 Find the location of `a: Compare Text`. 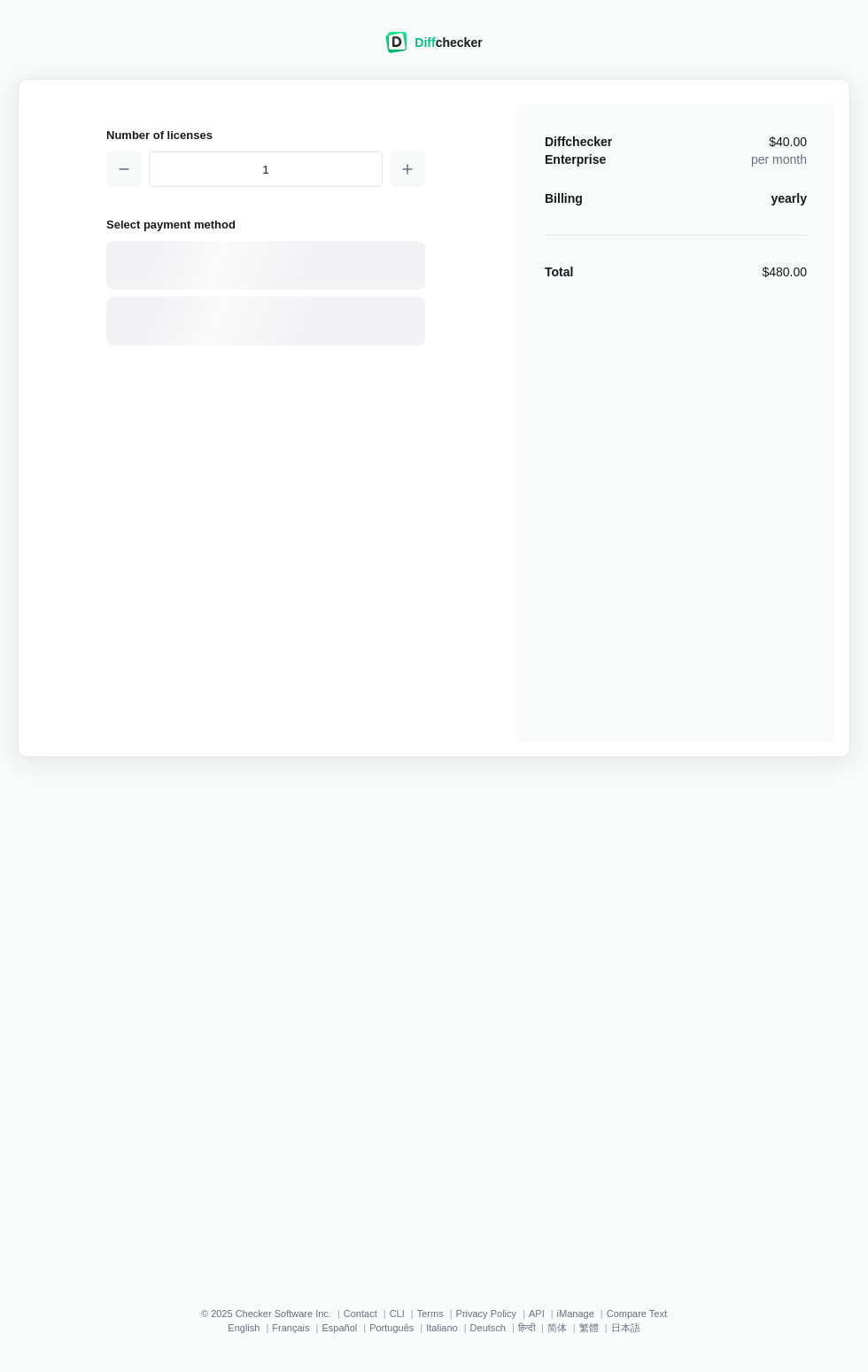

a: Compare Text is located at coordinates (637, 1313).